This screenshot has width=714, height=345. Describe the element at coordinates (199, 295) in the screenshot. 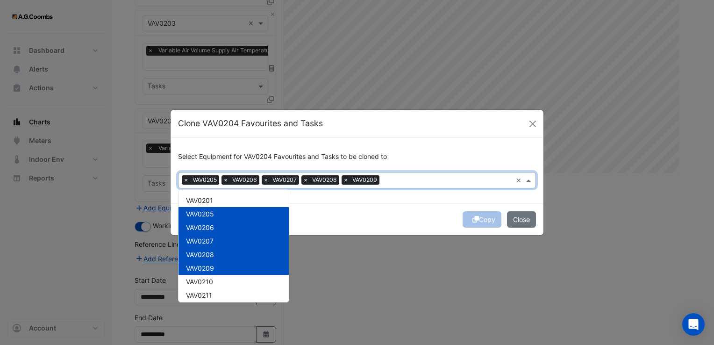

I see `span: VAV0211` at that location.